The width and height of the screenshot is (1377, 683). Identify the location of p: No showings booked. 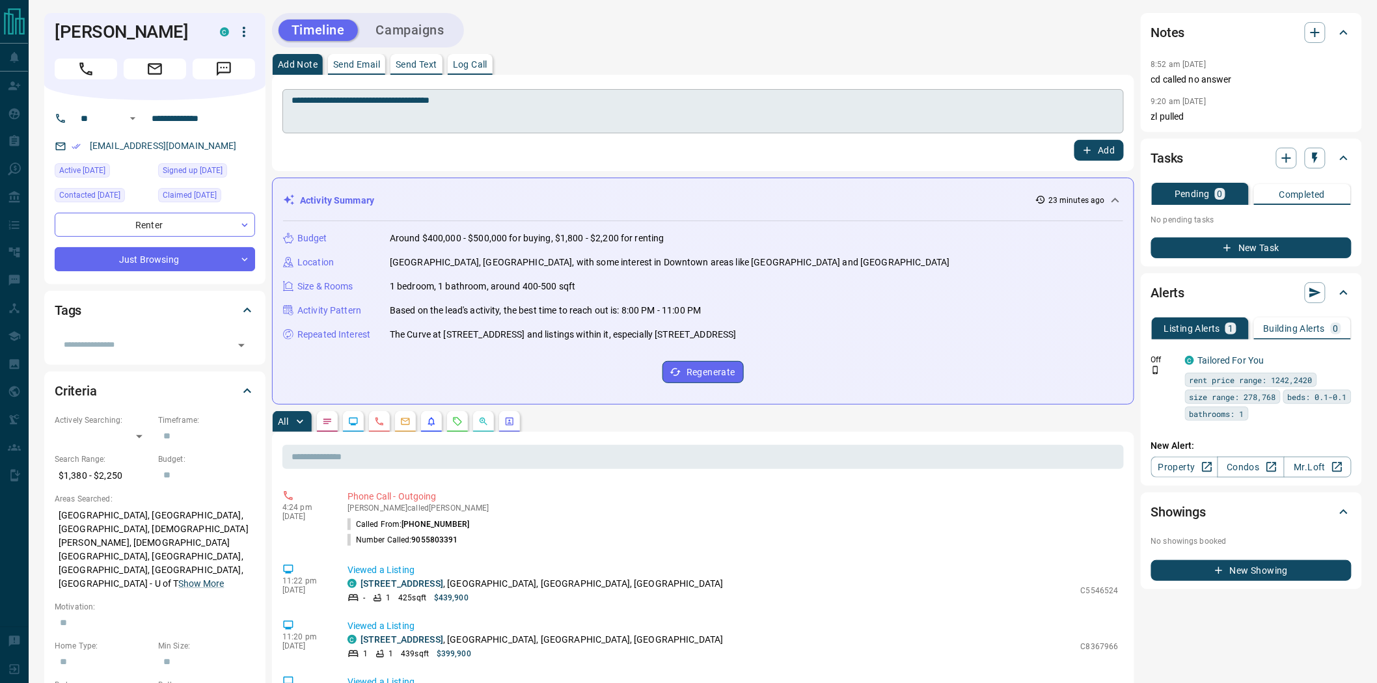
(1251, 541).